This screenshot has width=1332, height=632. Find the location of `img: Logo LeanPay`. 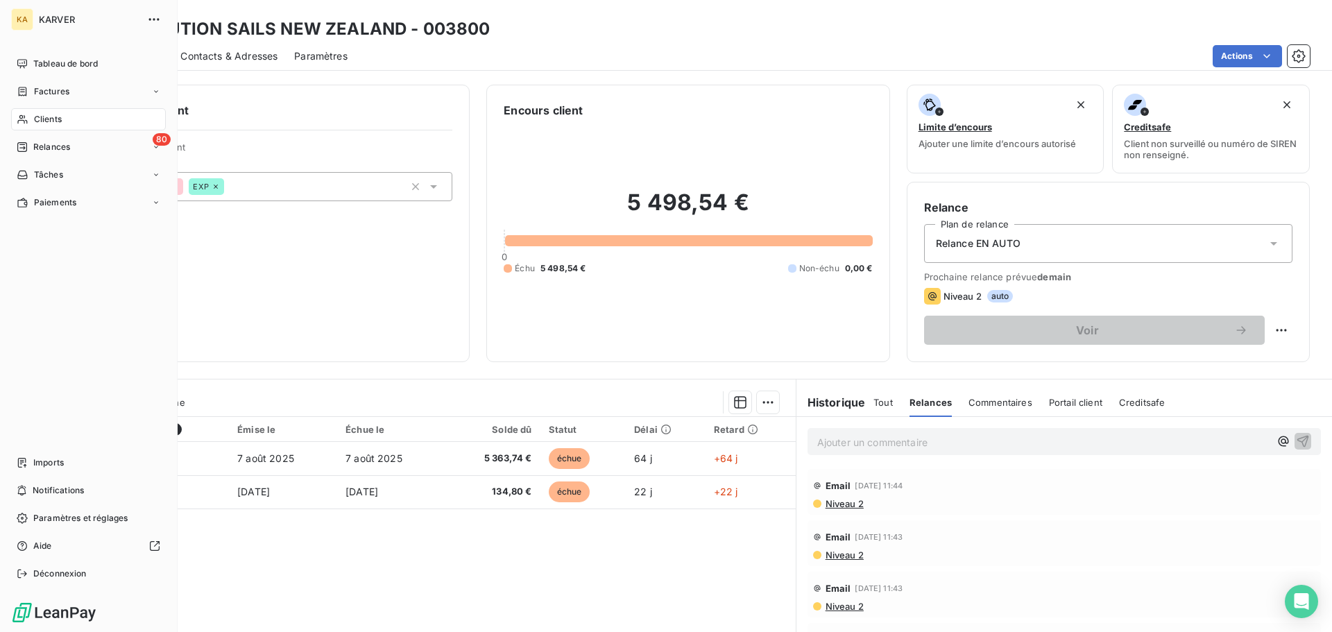

img: Logo LeanPay is located at coordinates (54, 612).